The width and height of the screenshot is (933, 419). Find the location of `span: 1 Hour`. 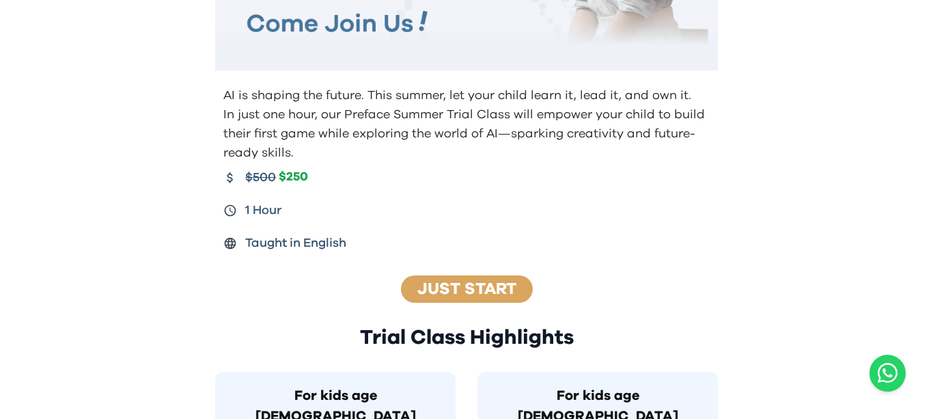

span: 1 Hour is located at coordinates (264, 210).